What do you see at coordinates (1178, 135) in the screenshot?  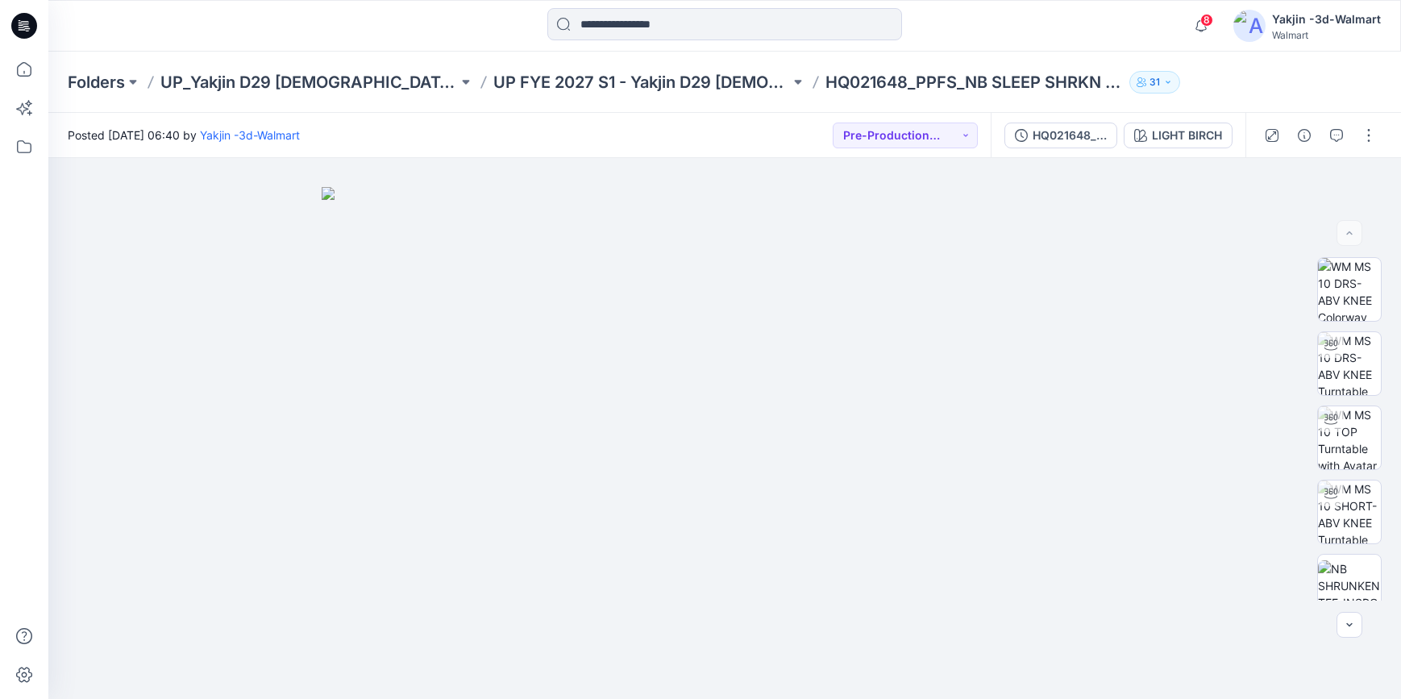 I see `button: LIGHT BIRCH` at bounding box center [1178, 135].